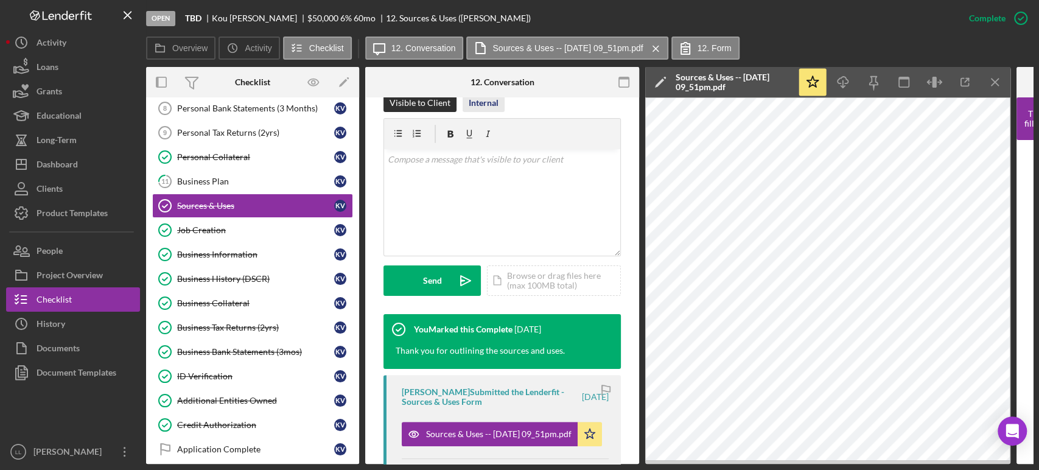 The image size is (1039, 470). Describe the element at coordinates (253, 449) in the screenshot. I see `a: Application CompleteKV` at that location.